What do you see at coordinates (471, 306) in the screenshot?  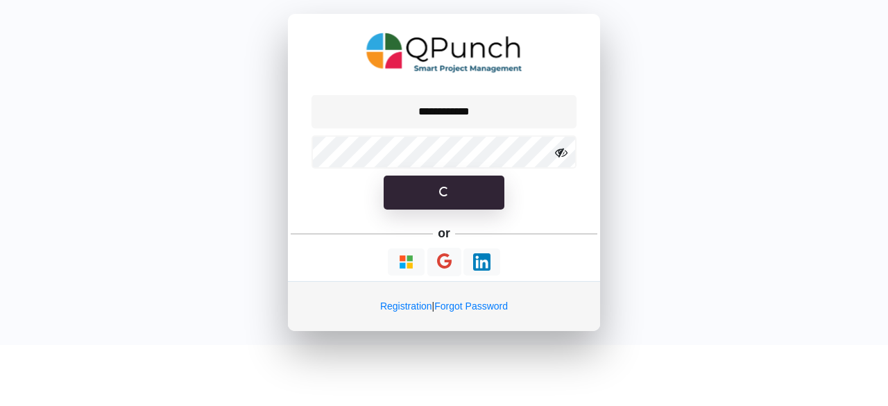 I see `a: Forgot Password` at bounding box center [471, 306].